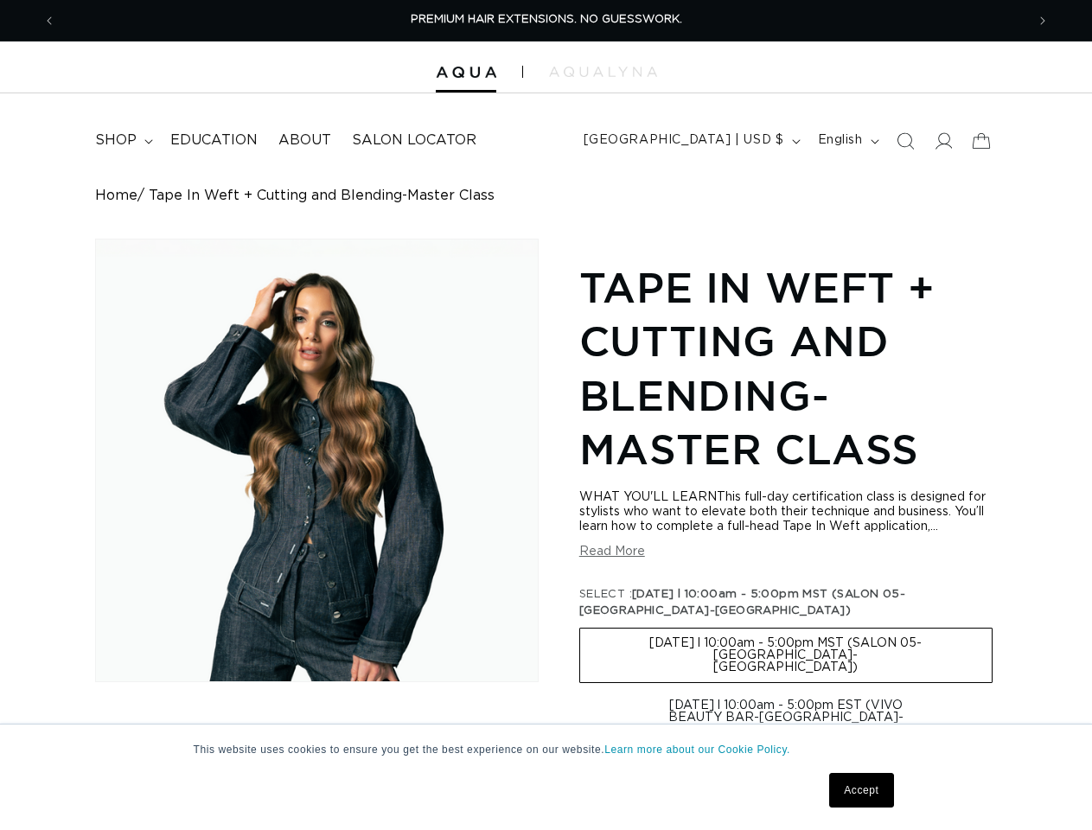 This screenshot has width=1092, height=830. Describe the element at coordinates (545, 195) in the screenshot. I see `nav: breadcrumbs` at that location.